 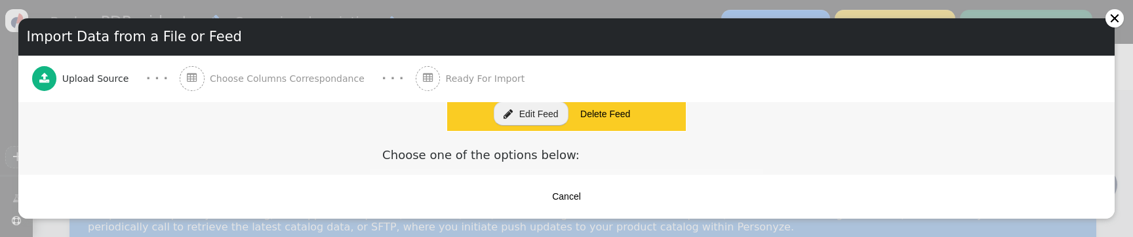 I want to click on span: Choose Columns Correspondance, so click(x=290, y=79).